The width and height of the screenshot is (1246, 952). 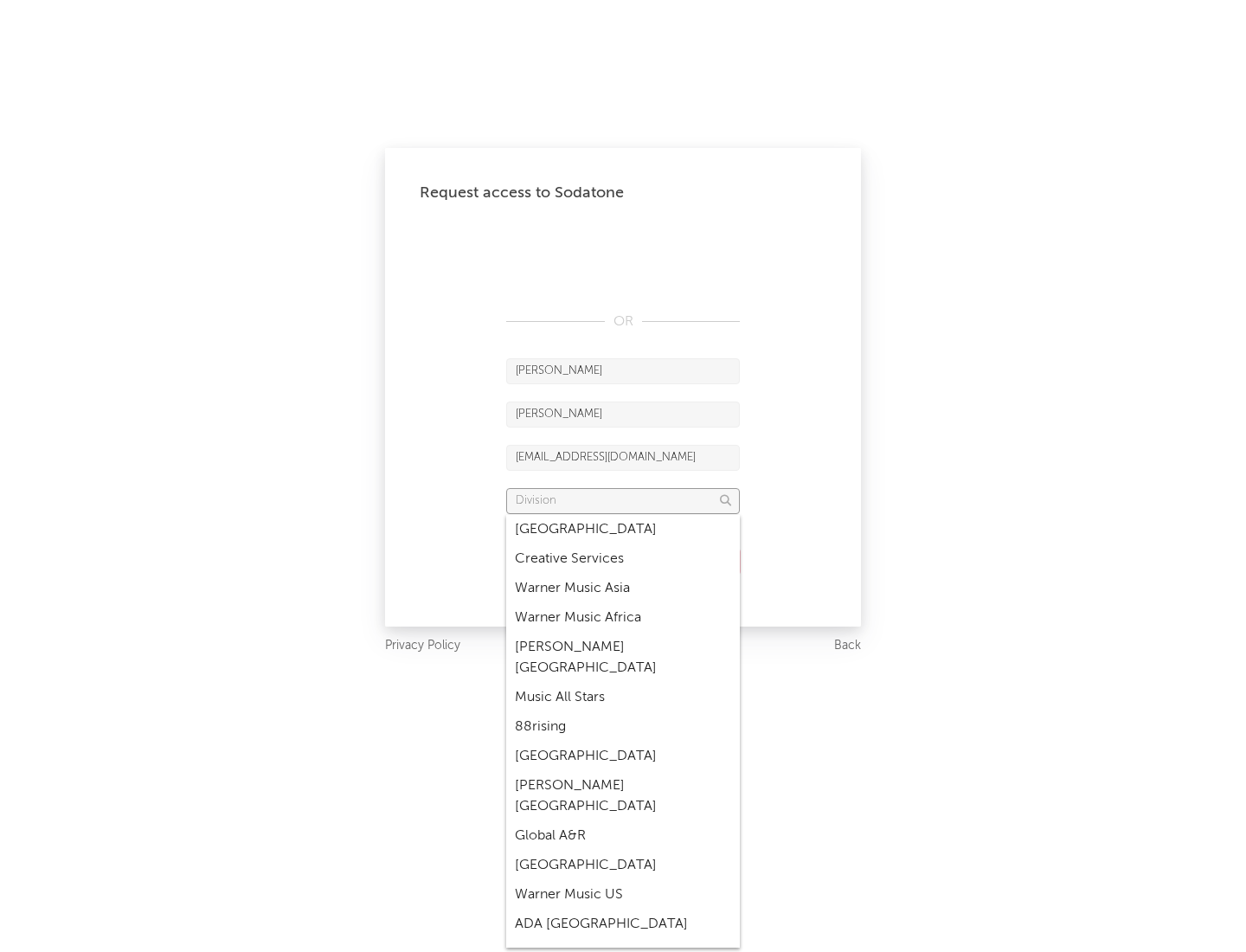 What do you see at coordinates (623, 322) in the screenshot?
I see `div: OR` at bounding box center [623, 322].